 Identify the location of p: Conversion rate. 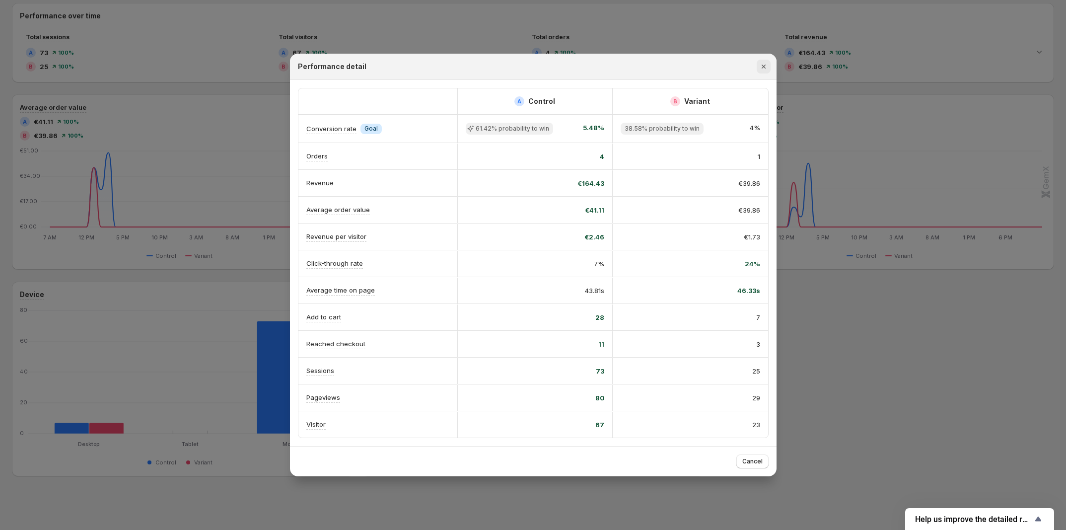
(331, 129).